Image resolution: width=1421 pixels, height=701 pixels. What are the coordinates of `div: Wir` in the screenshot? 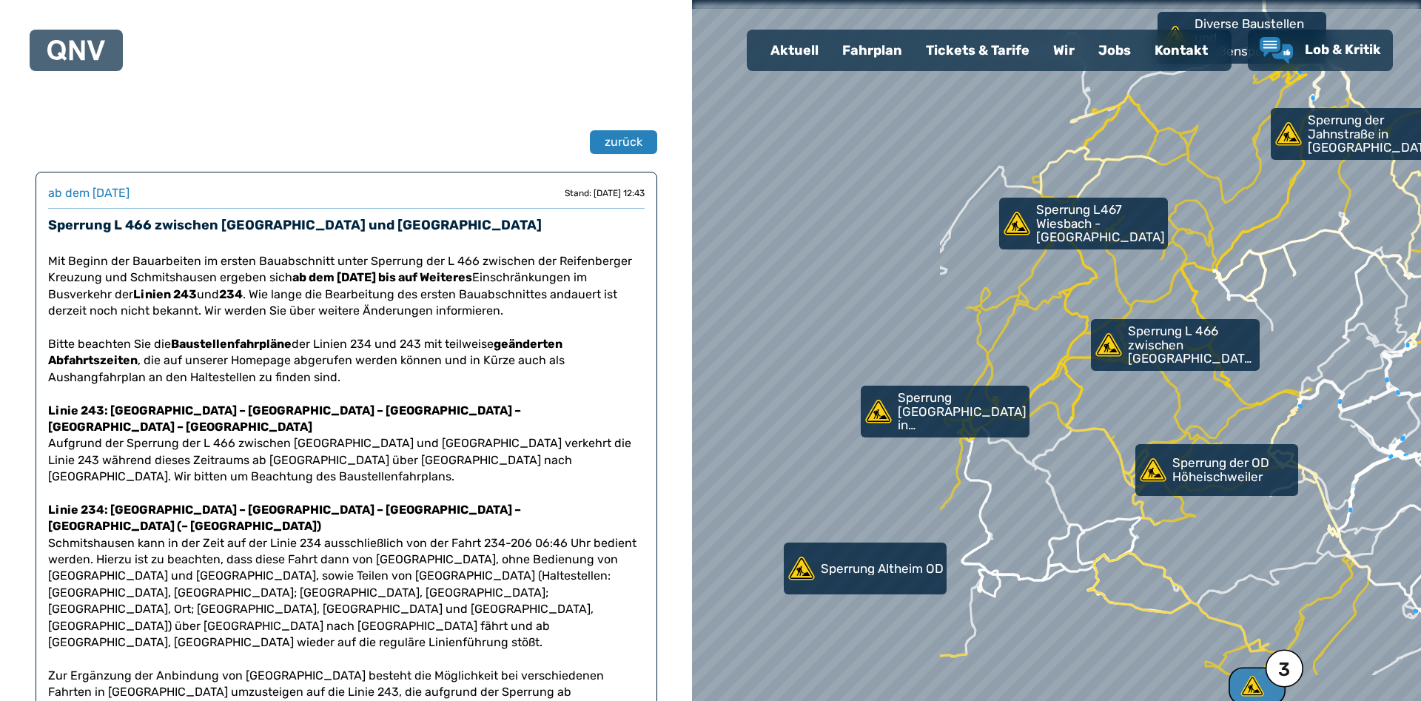 It's located at (1063, 50).